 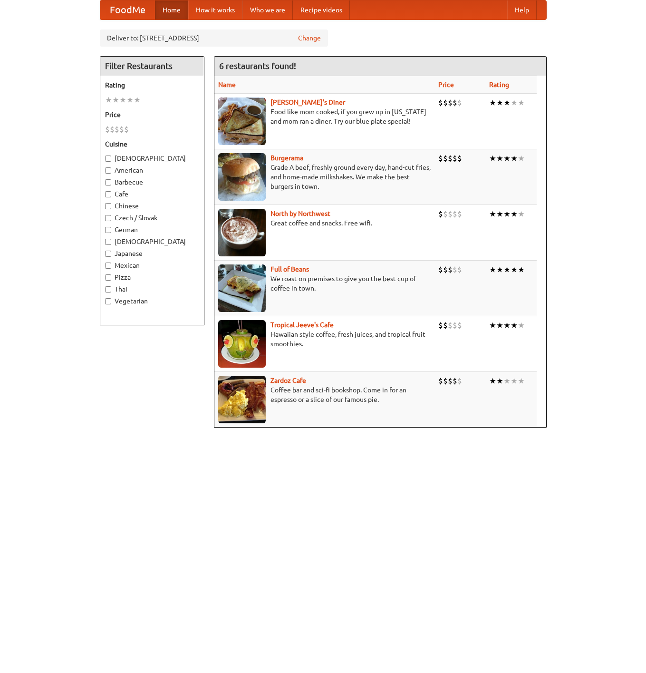 What do you see at coordinates (288, 380) in the screenshot?
I see `a: Zardoz Cafe` at bounding box center [288, 380].